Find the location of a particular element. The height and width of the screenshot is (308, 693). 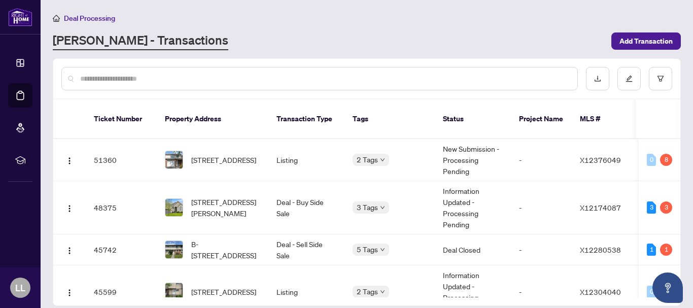

td: Information Updated - Processing Pending is located at coordinates (473, 208).